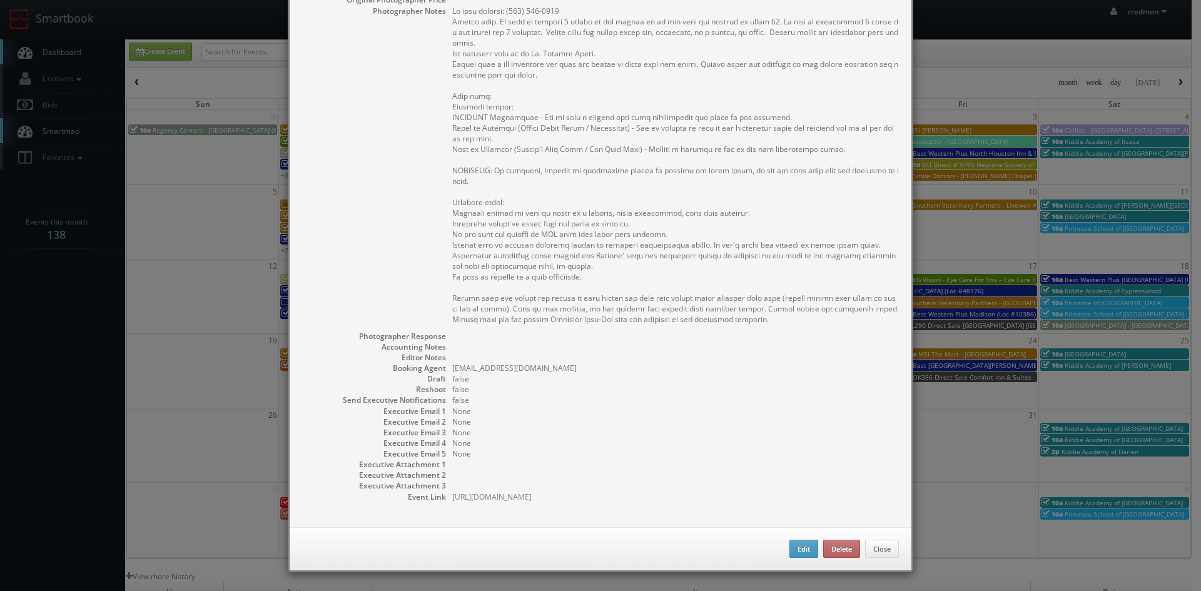 This screenshot has width=1201, height=591. Describe the element at coordinates (374, 485) in the screenshot. I see `dt: Executive Attachment 3` at that location.